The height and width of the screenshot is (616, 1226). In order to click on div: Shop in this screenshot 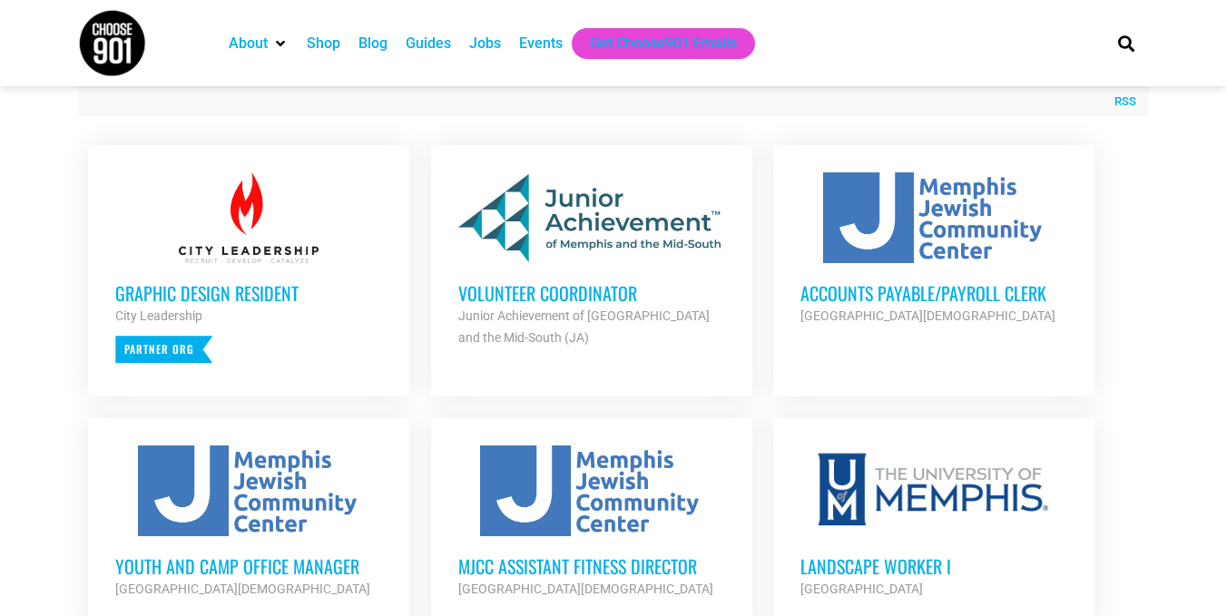, I will do `click(323, 44)`.